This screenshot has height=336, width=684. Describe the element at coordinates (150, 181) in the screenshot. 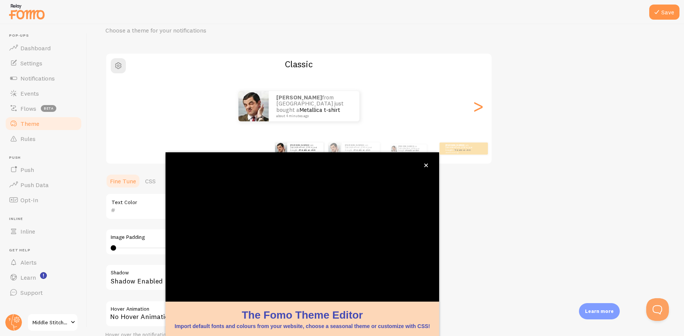

I see `a: CSS` at that location.